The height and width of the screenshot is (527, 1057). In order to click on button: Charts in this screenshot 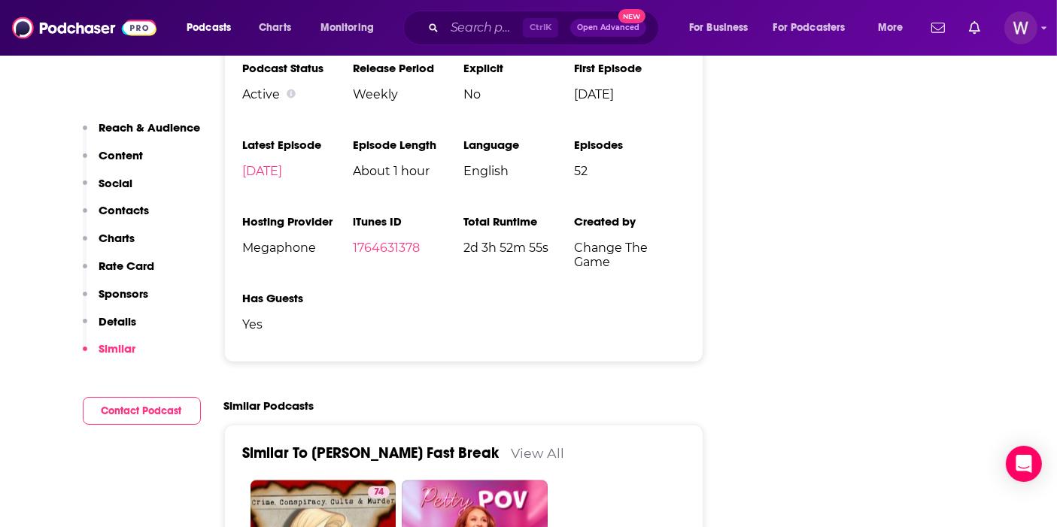, I will do `click(109, 244)`.